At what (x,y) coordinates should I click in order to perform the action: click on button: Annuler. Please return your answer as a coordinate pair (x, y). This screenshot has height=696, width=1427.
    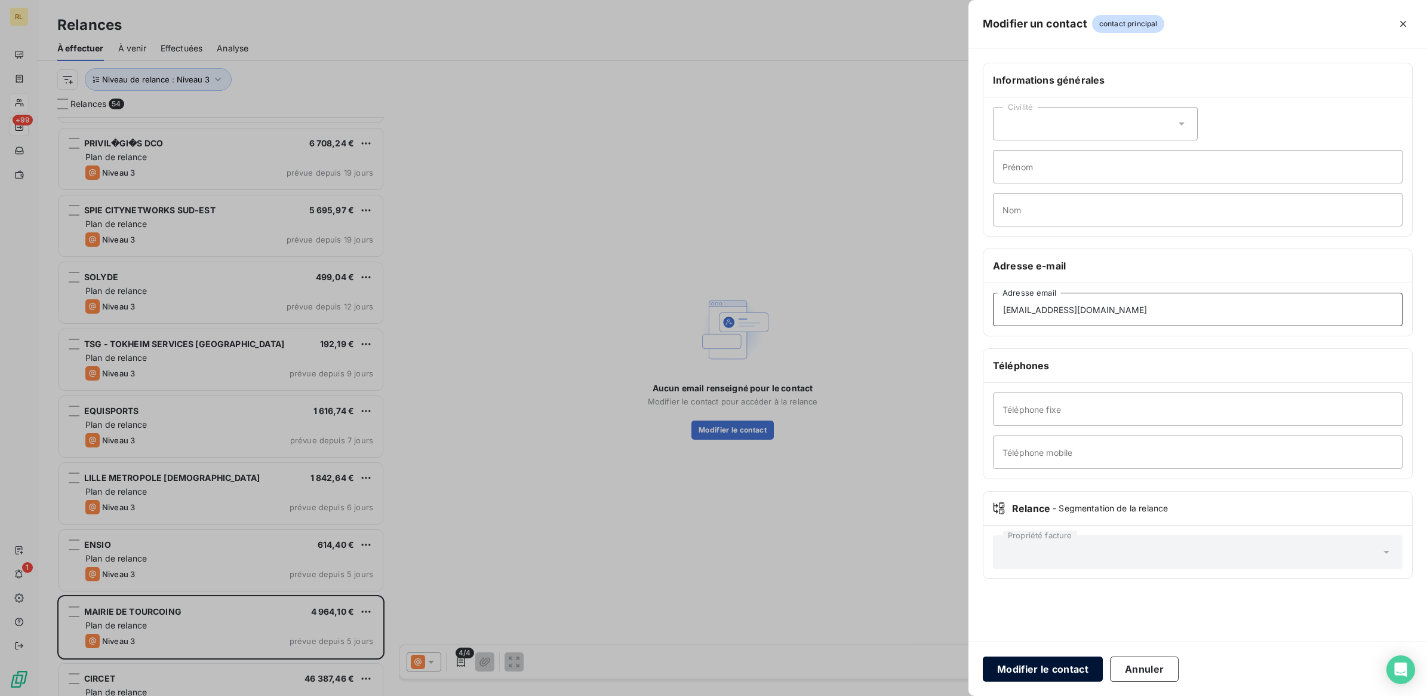
    Looking at the image, I should click on (1144, 669).